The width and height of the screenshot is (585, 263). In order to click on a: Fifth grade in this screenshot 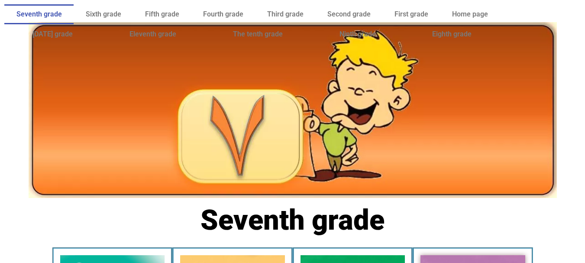, I will do `click(162, 14)`.